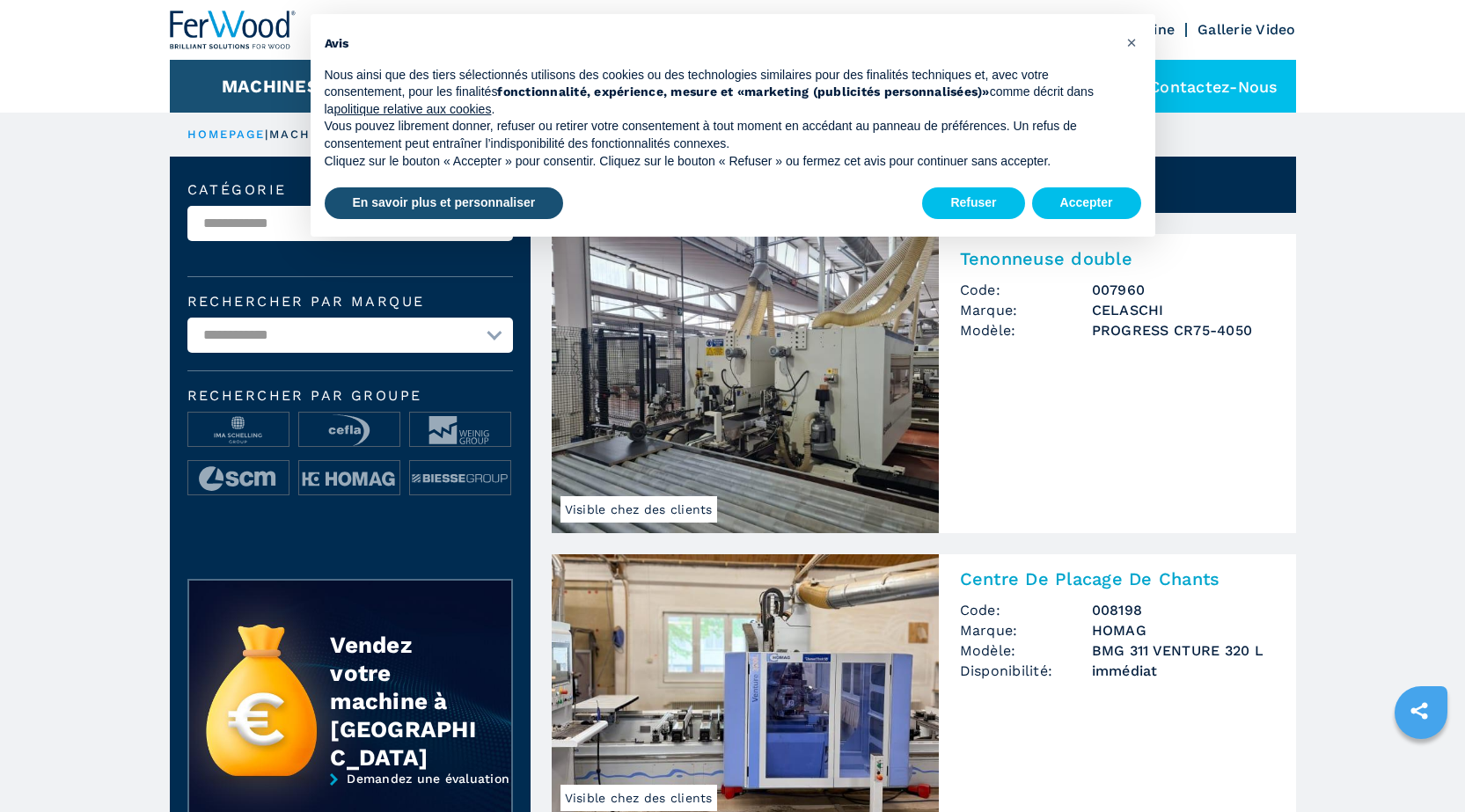 The width and height of the screenshot is (1465, 812). I want to click on span: Disponibilité:, so click(1026, 670).